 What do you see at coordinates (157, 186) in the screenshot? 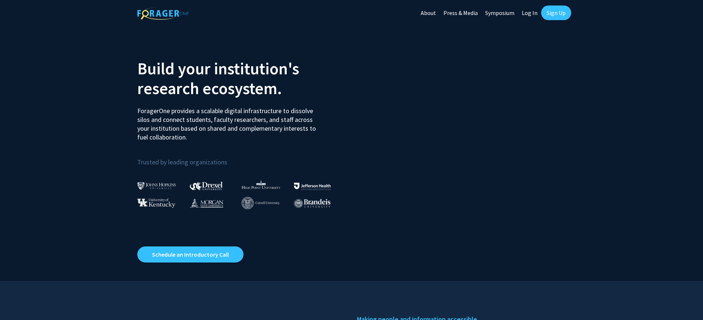
I see `img: Johns Hopkins University` at bounding box center [157, 186].